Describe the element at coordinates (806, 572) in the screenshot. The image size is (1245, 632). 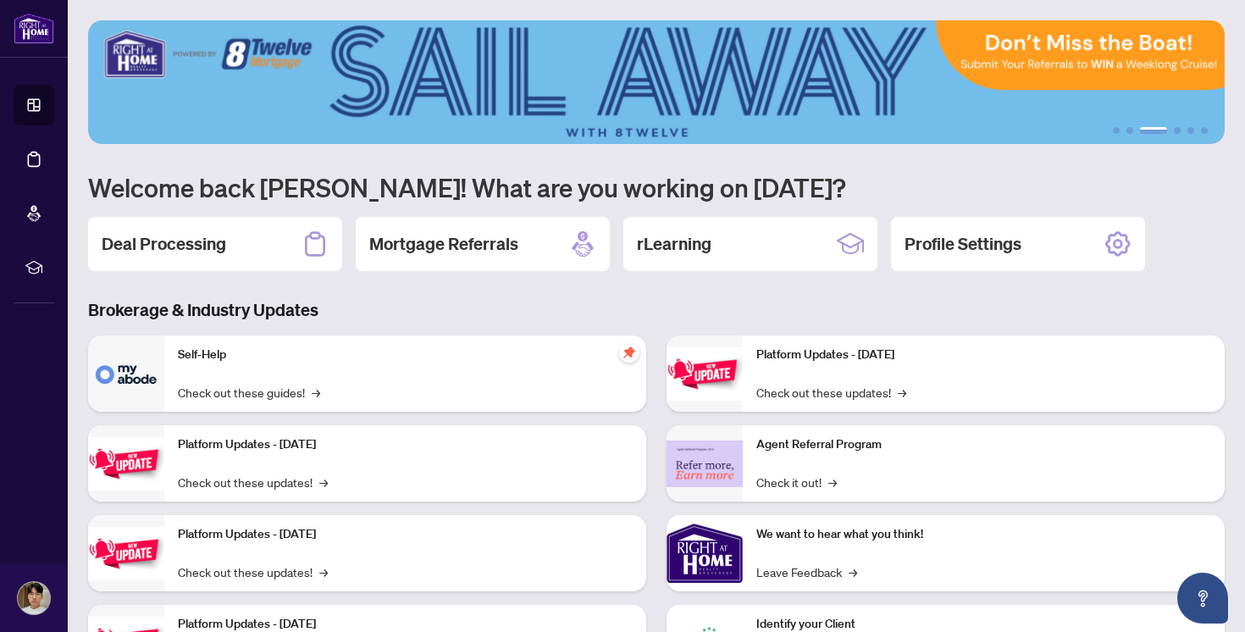
I see `a: Leave Feedback→` at that location.